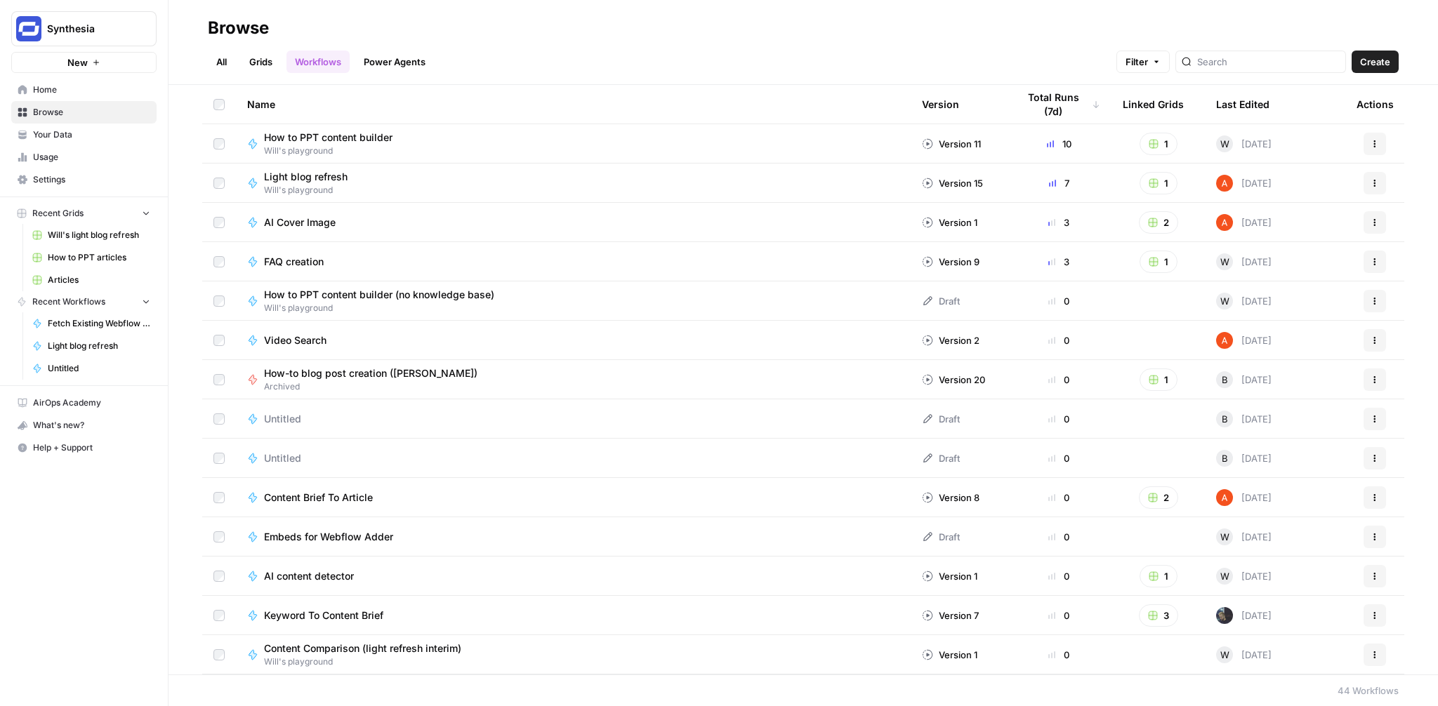 The image size is (1438, 706). I want to click on span: Recent Workflows, so click(69, 302).